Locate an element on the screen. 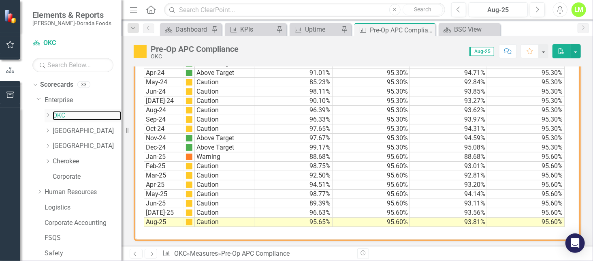 The width and height of the screenshot is (593, 261). span: Aug-25 is located at coordinates (481, 51).